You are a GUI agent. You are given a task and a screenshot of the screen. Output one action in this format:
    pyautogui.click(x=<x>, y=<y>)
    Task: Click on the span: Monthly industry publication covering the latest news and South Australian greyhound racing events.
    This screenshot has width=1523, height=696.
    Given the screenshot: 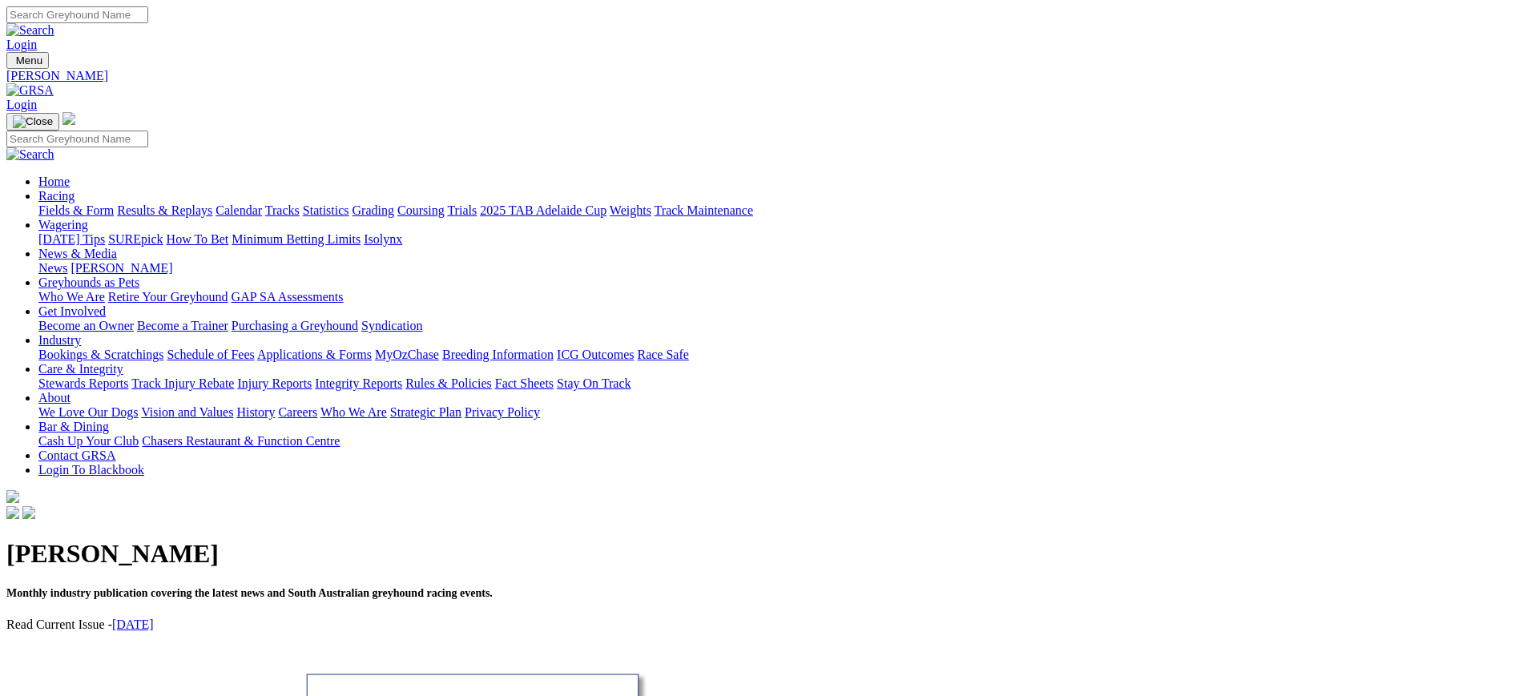 What is the action you would take?
    pyautogui.click(x=249, y=593)
    